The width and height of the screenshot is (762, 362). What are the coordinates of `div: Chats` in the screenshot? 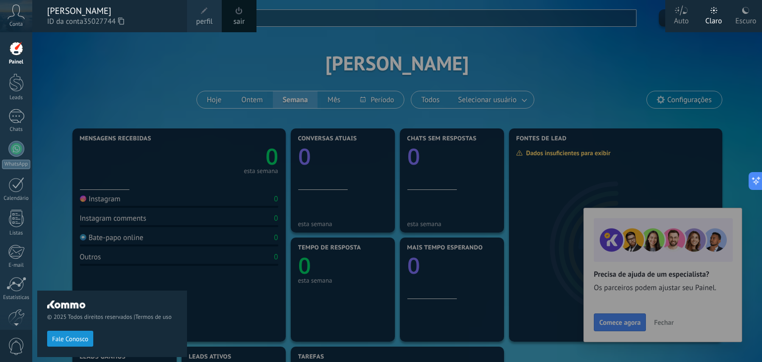 It's located at (16, 130).